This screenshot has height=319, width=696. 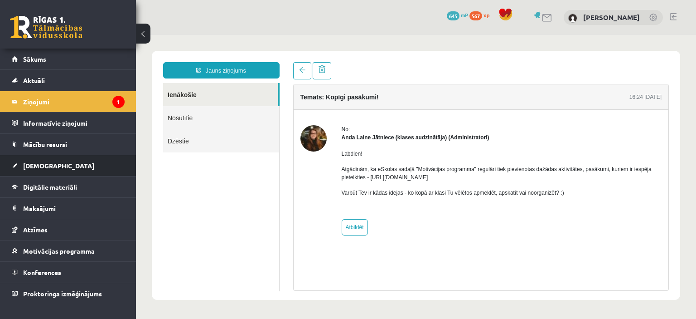 I want to click on h4: Temats: Kopīgi pasākumi!, so click(x=204, y=62).